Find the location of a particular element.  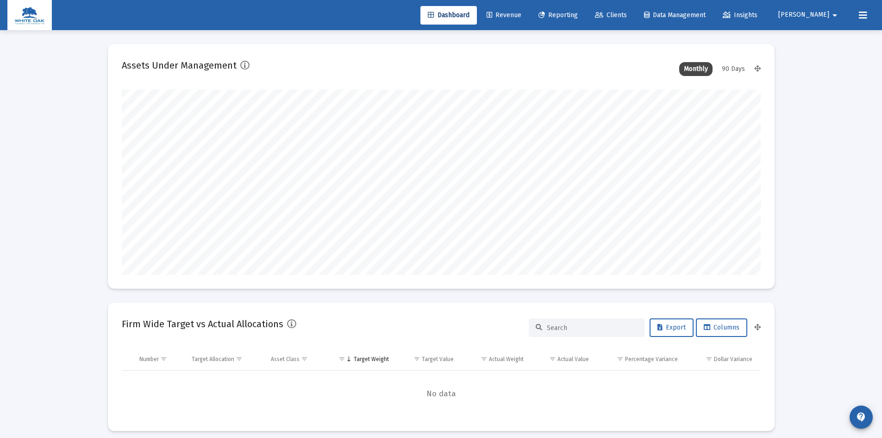

a: Data Management is located at coordinates (675, 15).